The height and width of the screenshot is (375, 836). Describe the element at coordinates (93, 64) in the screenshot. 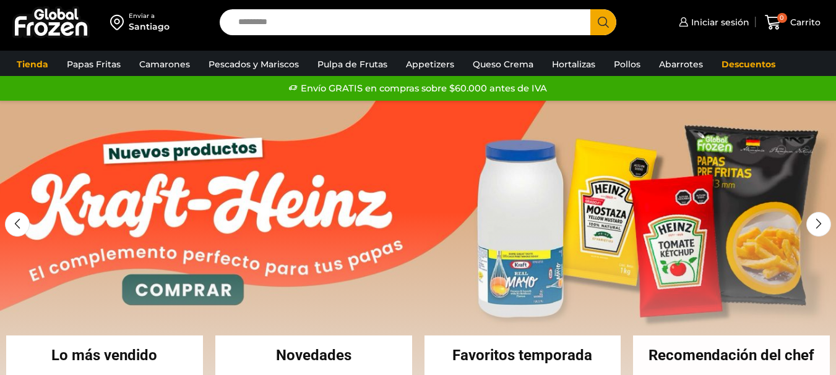

I see `a: Papas Fritas` at that location.